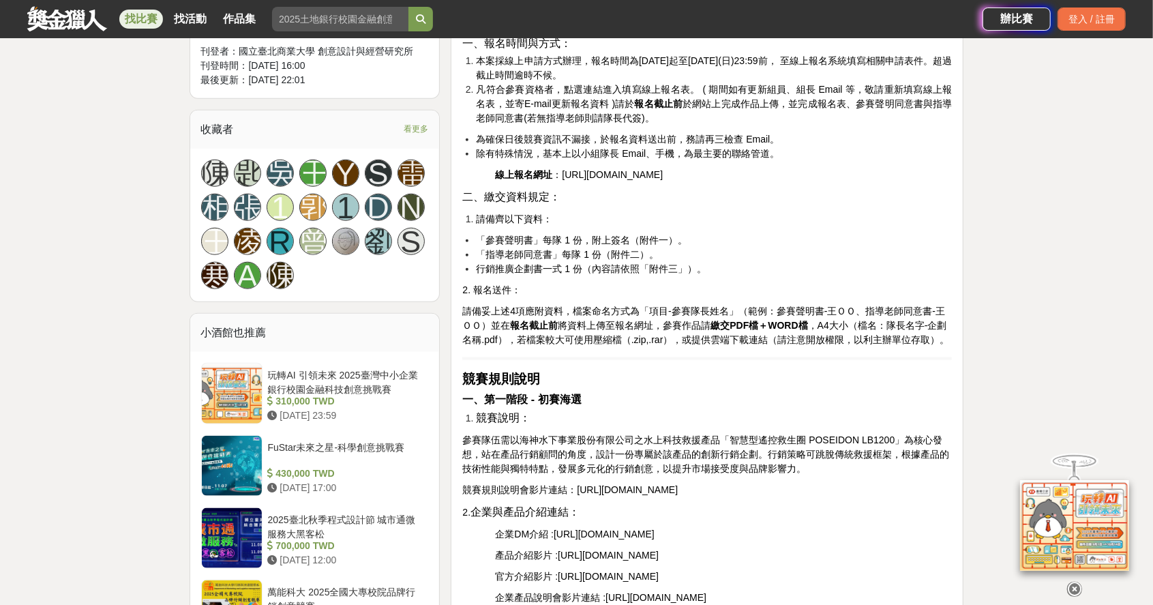 The image size is (1153, 605). What do you see at coordinates (627, 153) in the screenshot?
I see `span: 除有特殊情況，基本上以小組隊⾧ Email、手機，為最主要的聯絡管道。` at bounding box center [627, 153].